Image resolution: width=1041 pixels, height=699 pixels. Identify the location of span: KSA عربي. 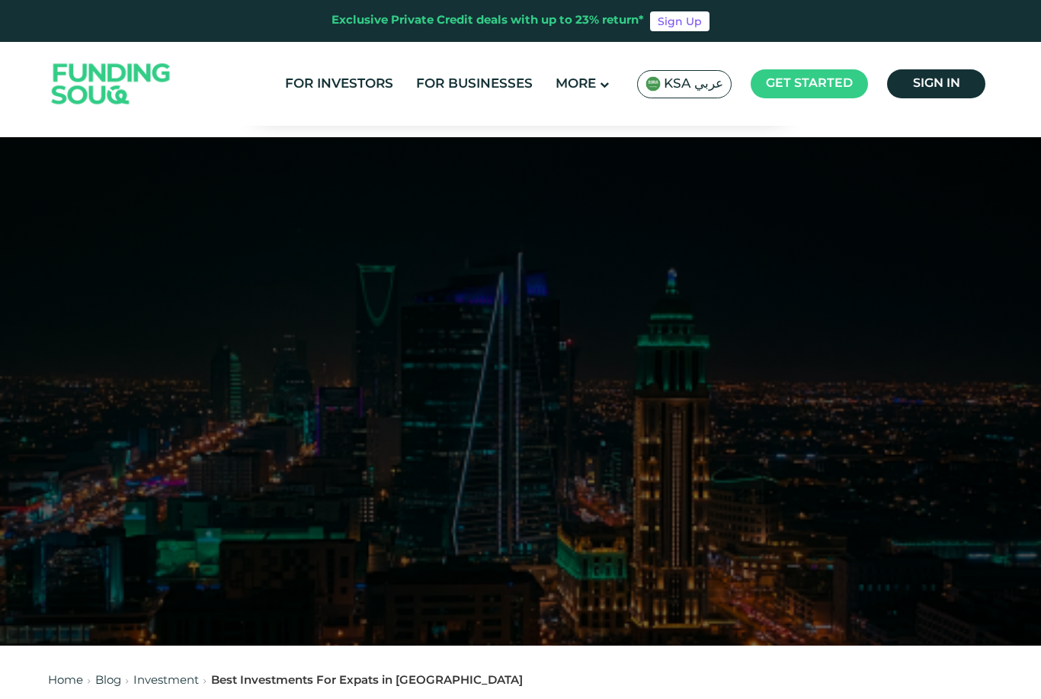
(693, 84).